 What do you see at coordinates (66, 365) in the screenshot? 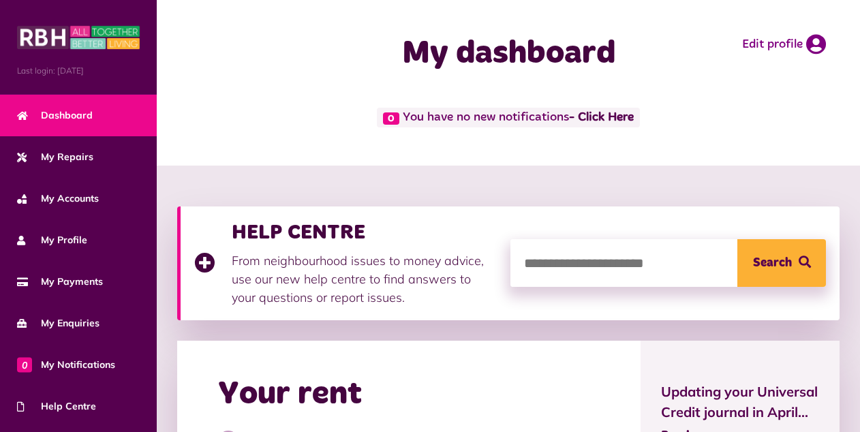
I see `span: My Notifications` at bounding box center [66, 365].